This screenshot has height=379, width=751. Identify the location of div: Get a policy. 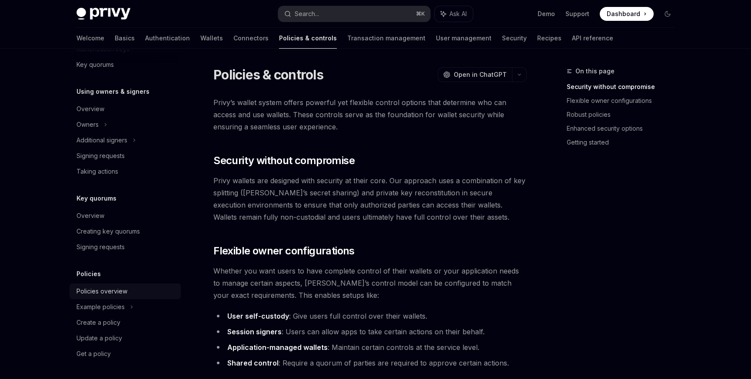
(93, 354).